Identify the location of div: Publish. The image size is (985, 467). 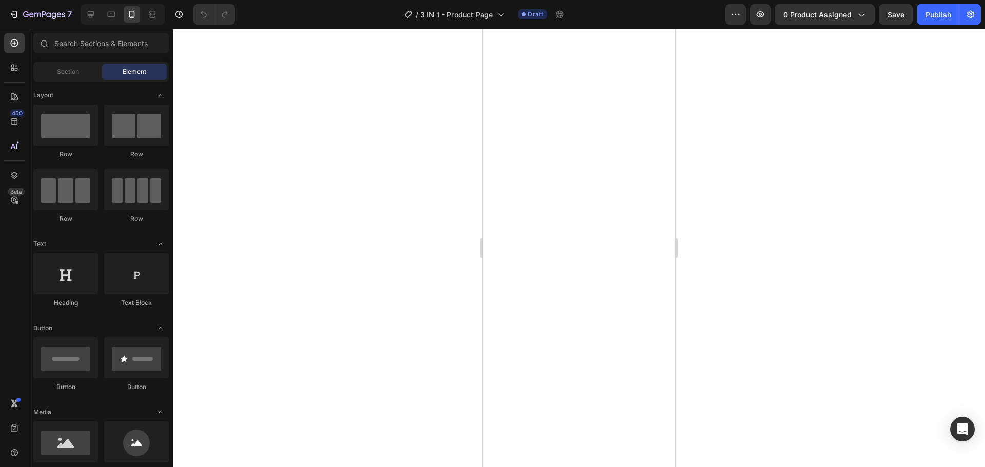
(938, 14).